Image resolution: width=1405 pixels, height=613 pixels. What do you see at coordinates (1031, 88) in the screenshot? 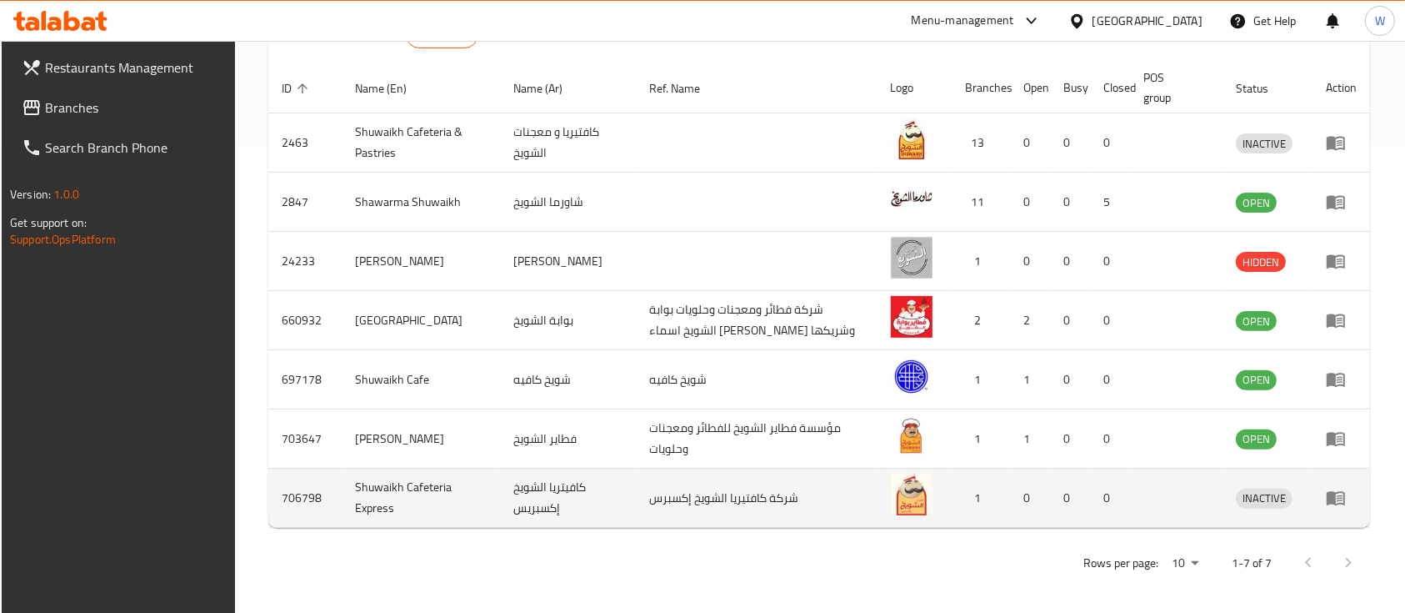
I see `th: Open` at bounding box center [1031, 88].